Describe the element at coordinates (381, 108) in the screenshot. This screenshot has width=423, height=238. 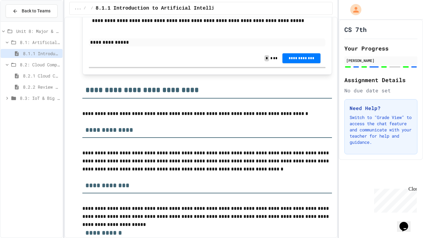
I see `h3: Need Help?` at that location.